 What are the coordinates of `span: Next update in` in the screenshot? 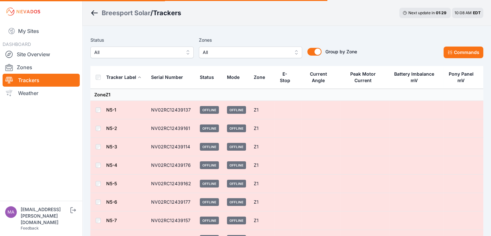 It's located at (422, 13).